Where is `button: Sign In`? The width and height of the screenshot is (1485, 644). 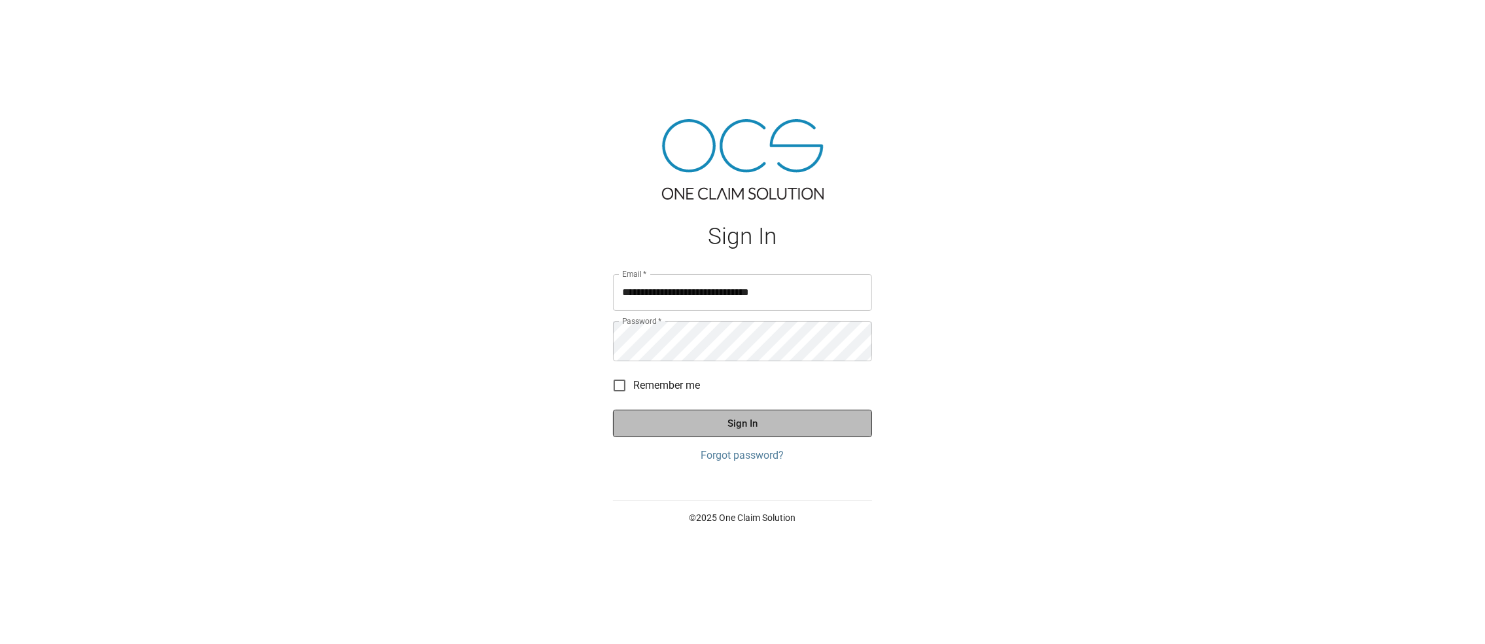 button: Sign In is located at coordinates (742, 423).